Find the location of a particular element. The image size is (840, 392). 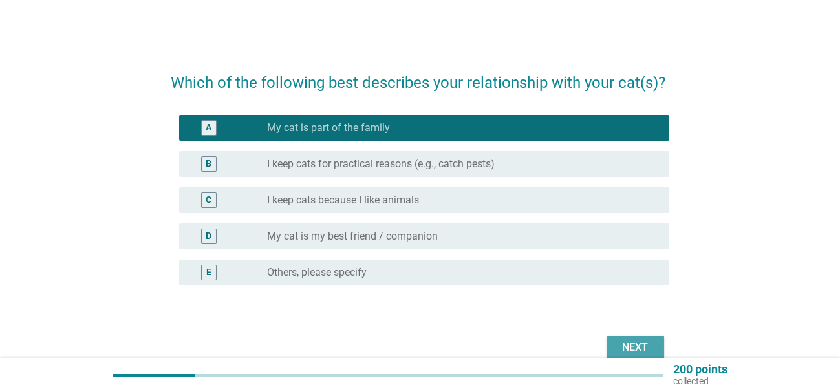

label: My cat is my best friend / companion is located at coordinates (353, 237).